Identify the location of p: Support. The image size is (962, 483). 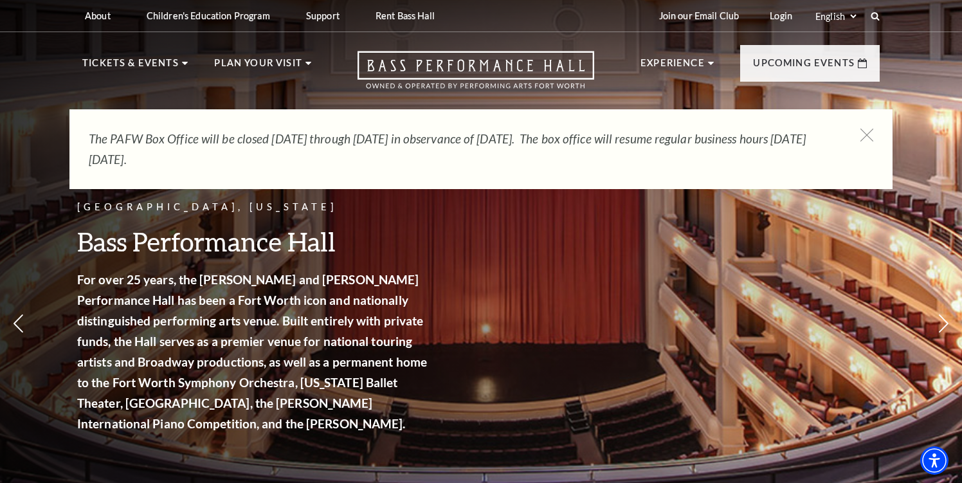
(323, 15).